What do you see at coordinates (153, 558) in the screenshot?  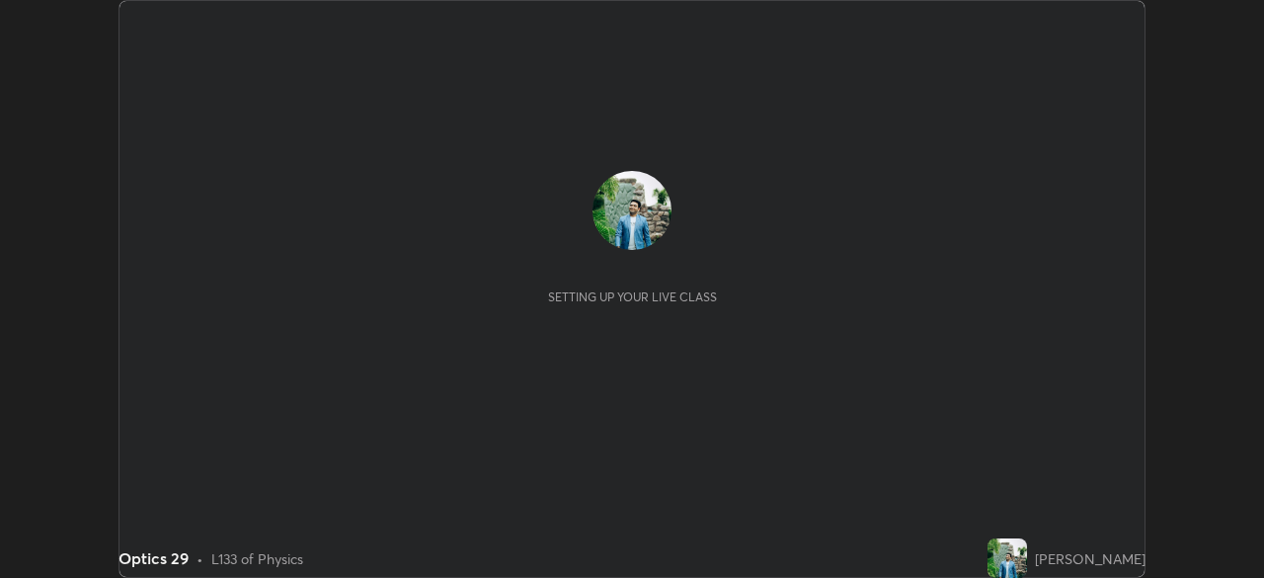 I see `div: Optics 29` at bounding box center [153, 558].